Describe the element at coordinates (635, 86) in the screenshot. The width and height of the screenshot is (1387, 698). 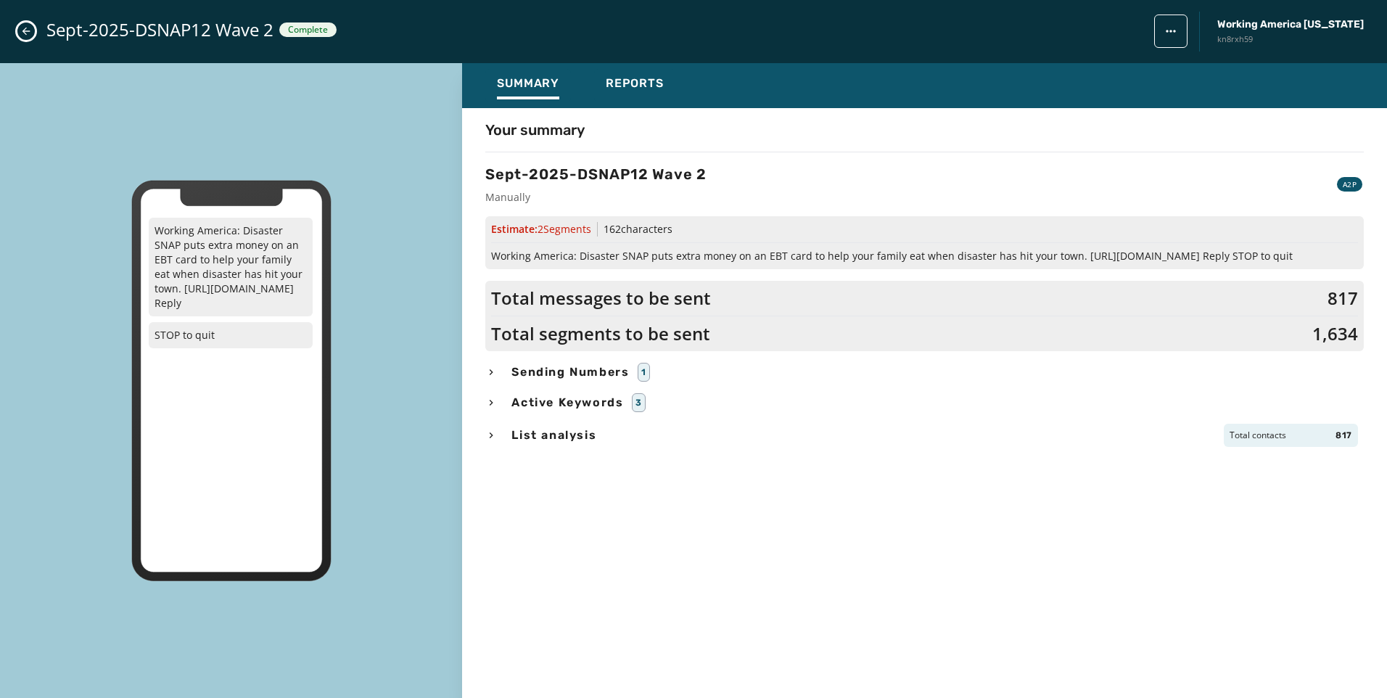
I see `button: Reports` at that location.